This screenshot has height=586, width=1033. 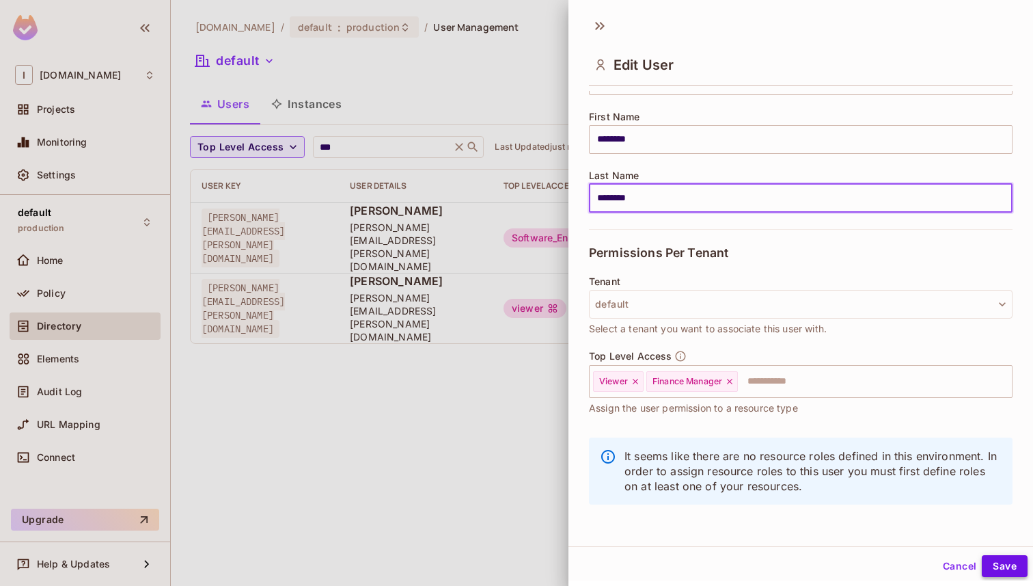 I want to click on span: First Name, so click(x=614, y=117).